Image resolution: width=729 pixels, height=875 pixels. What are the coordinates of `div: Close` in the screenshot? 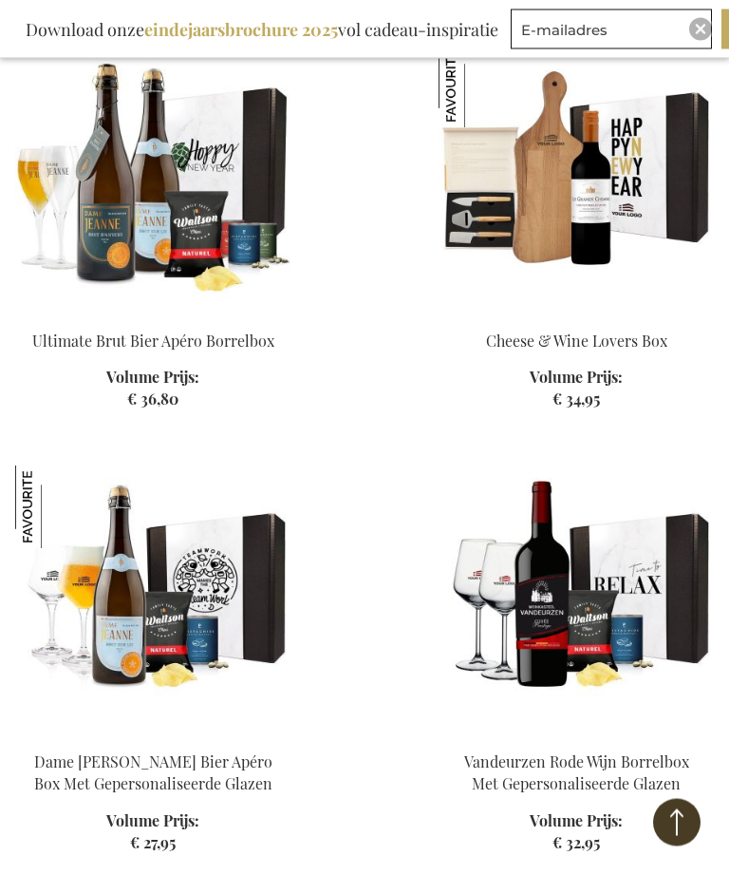 It's located at (701, 29).